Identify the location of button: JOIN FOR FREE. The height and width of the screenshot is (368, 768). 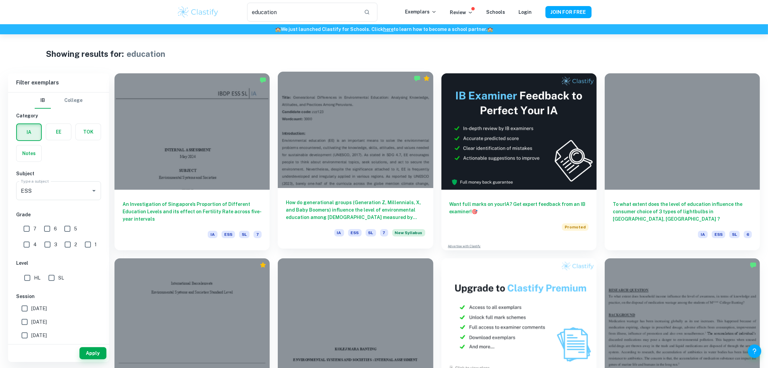
(568, 12).